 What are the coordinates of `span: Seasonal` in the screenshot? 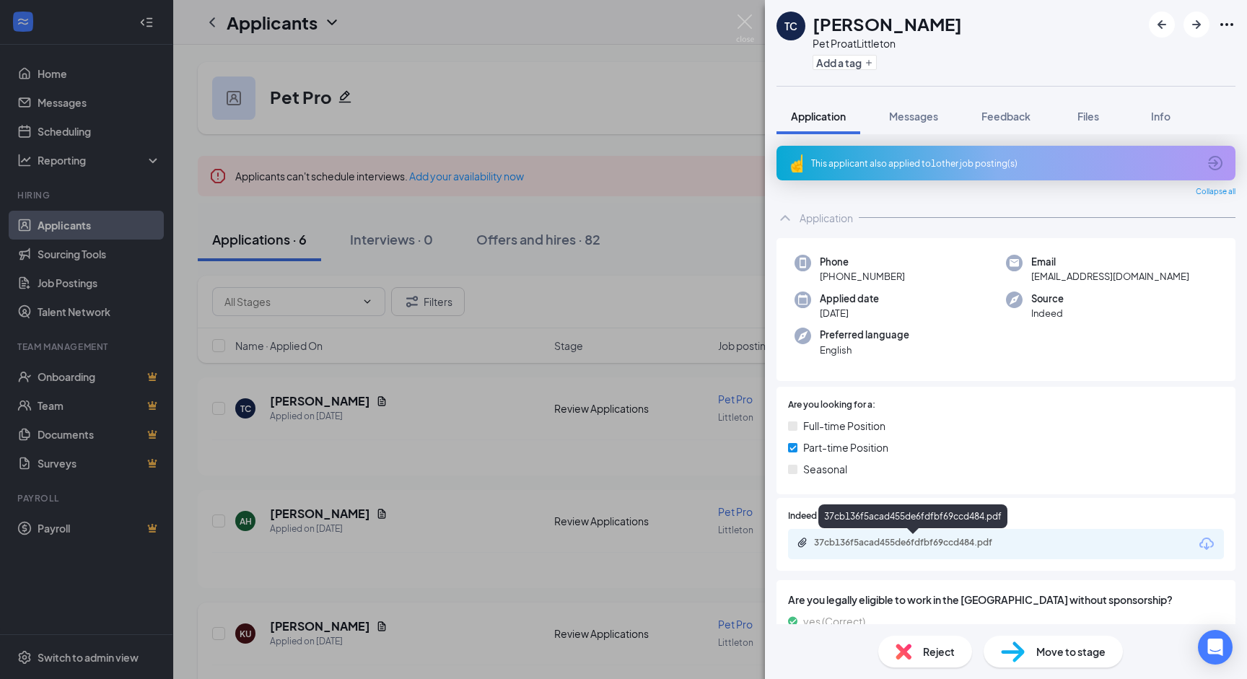 It's located at (825, 469).